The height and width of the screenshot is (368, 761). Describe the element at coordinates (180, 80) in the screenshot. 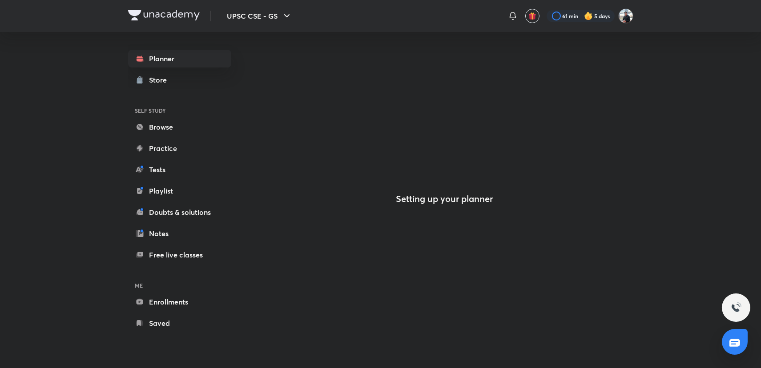

I see `a: Store` at that location.